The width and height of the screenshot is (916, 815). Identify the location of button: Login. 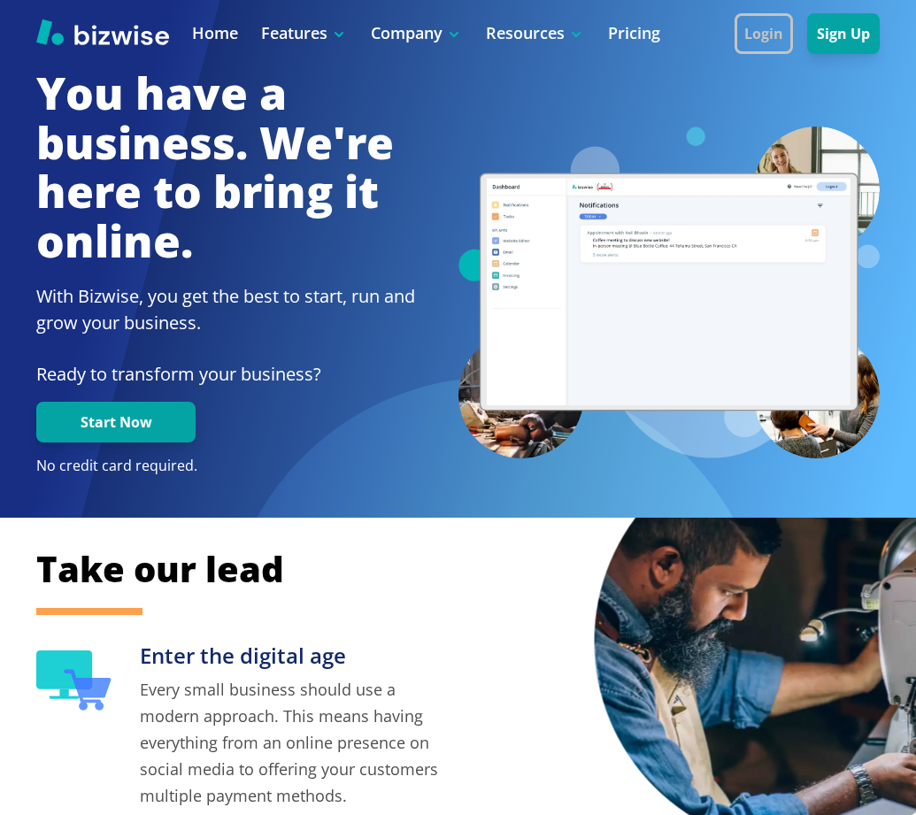
(764, 34).